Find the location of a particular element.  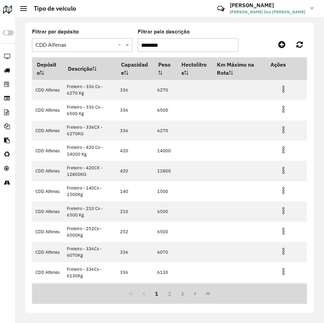

td: Freteiro - 336CX - 6270KG is located at coordinates (90, 130).